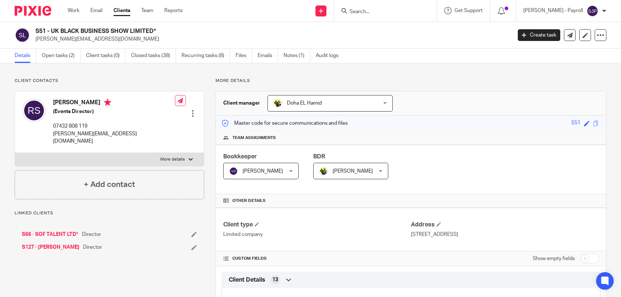 Image resolution: width=621 pixels, height=297 pixels. What do you see at coordinates (153, 56) in the screenshot?
I see `a: Closed tasks (38)` at bounding box center [153, 56].